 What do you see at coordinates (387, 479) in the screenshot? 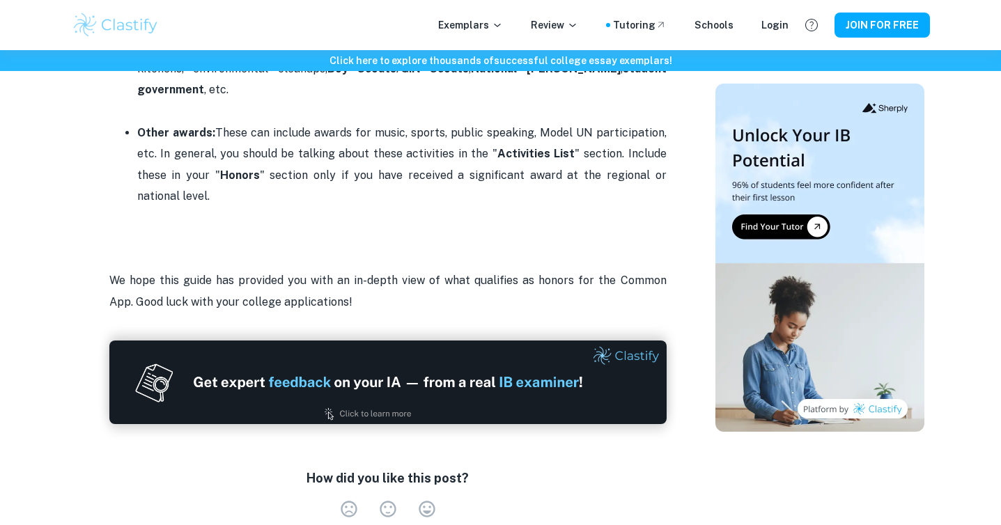
I see `h6: How did you like this post?` at bounding box center [387, 479].